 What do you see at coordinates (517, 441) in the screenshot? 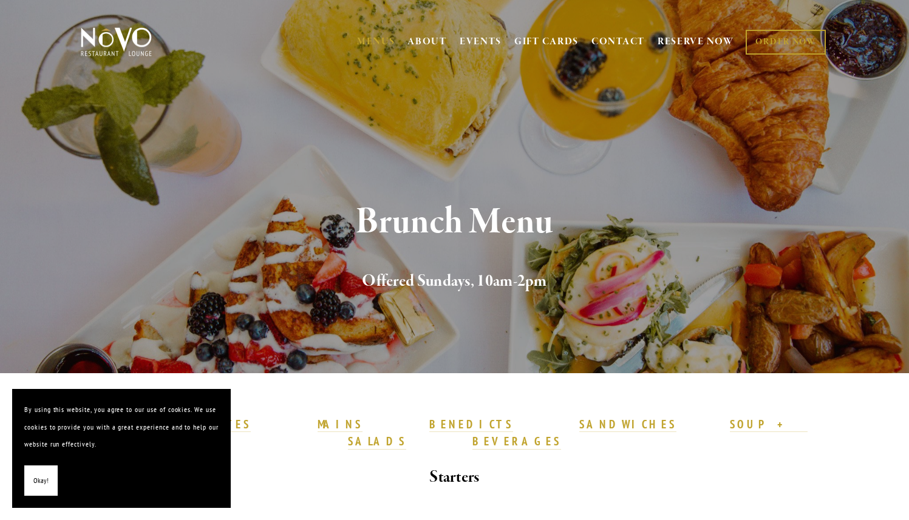
I see `strong: BEVERAGES` at bounding box center [517, 441].